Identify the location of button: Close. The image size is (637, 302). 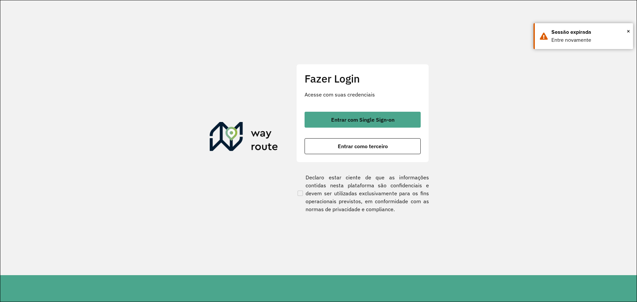
(629, 31).